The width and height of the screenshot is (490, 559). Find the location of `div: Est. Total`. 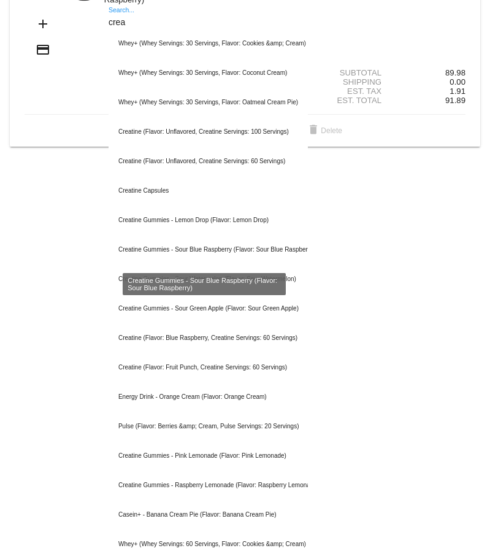

div: Est. Total is located at coordinates (355, 100).